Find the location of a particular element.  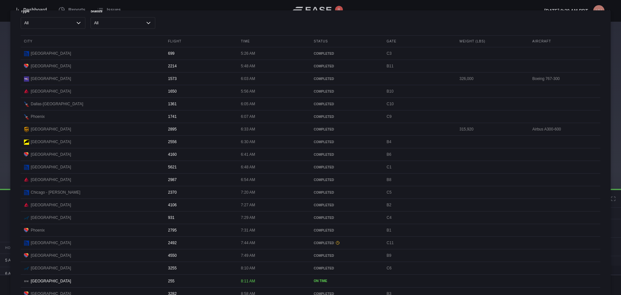

div: 3255 is located at coordinates (201, 268).